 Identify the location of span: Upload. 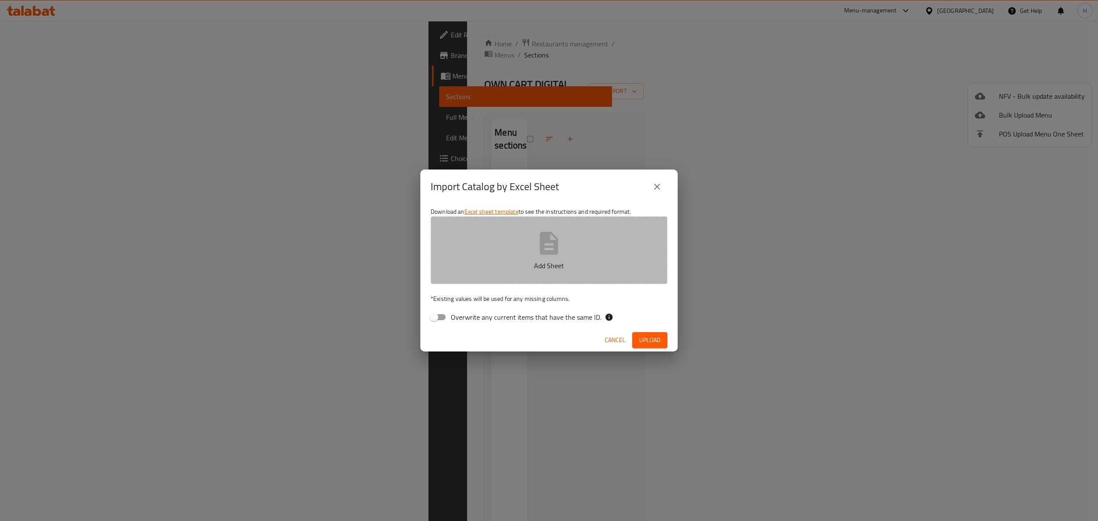
(650, 340).